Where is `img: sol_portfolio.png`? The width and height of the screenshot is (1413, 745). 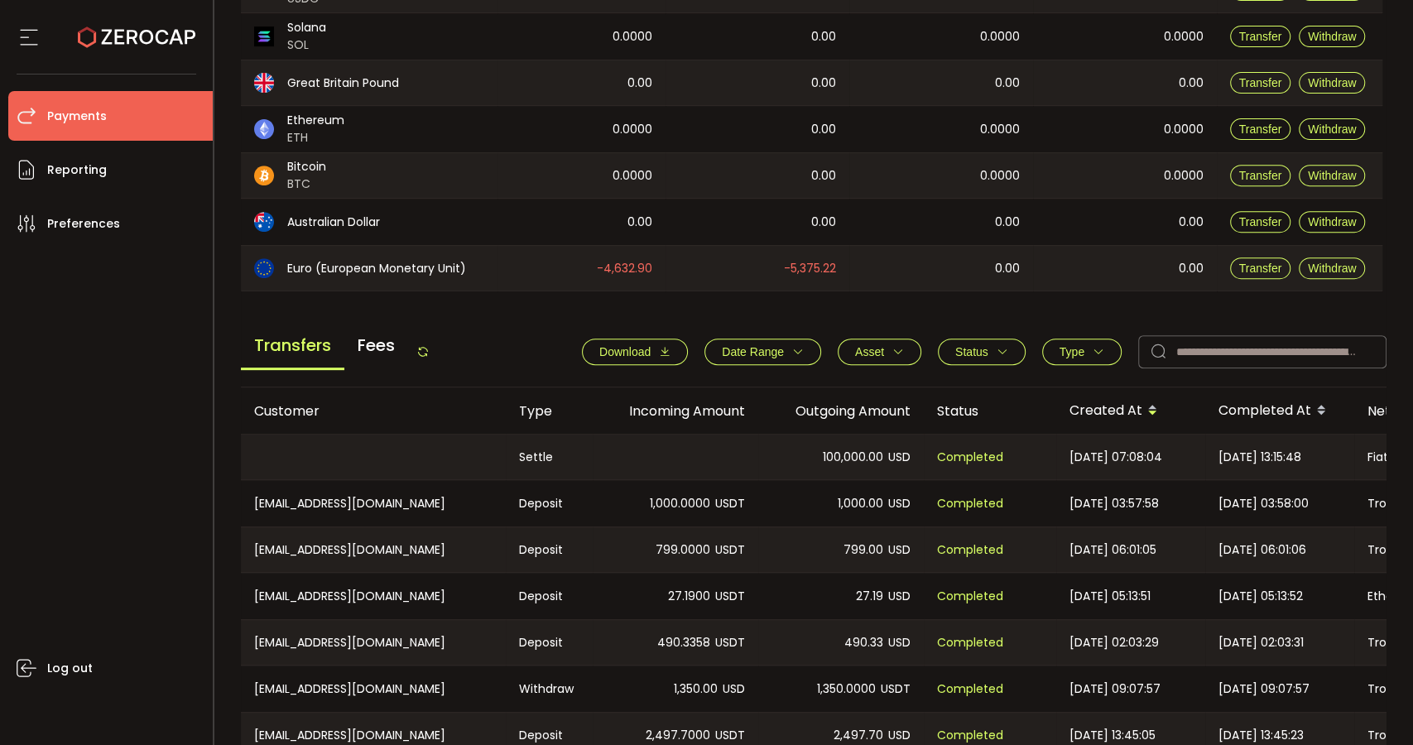 img: sol_portfolio.png is located at coordinates (264, 36).